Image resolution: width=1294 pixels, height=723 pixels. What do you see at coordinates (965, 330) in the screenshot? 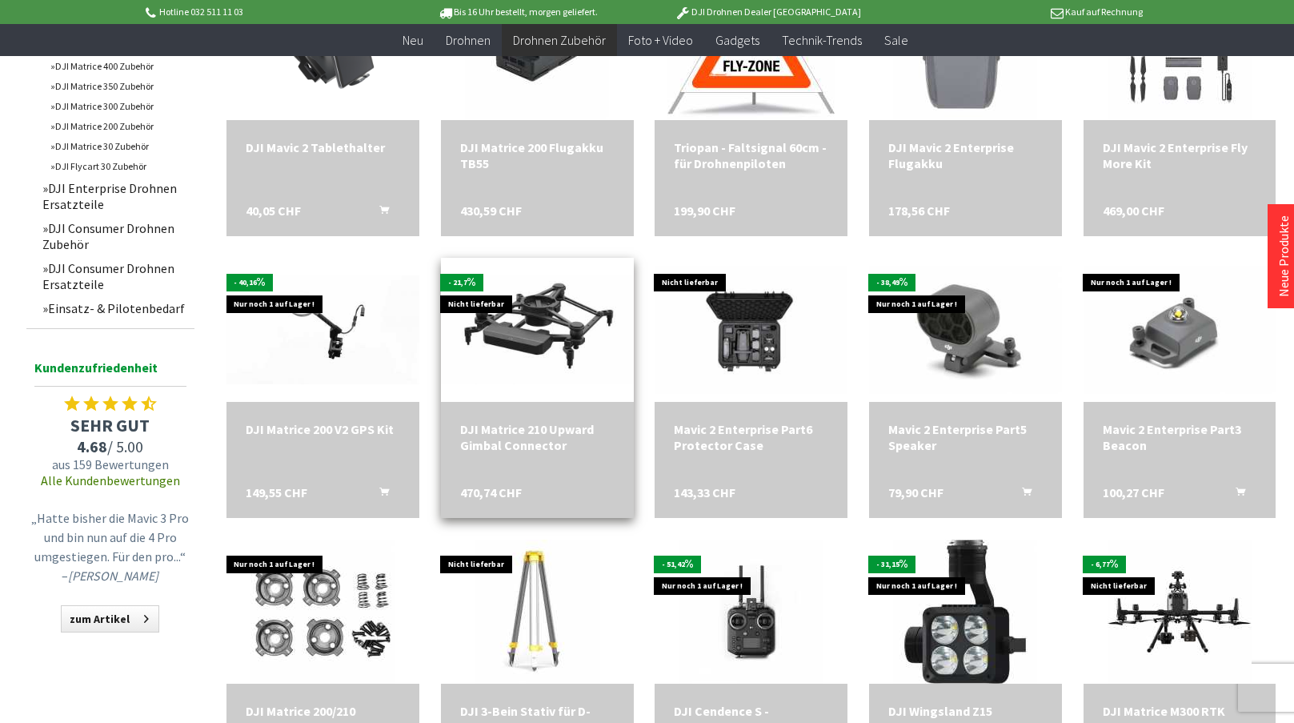
I see `img: Mavic 2 Enterprise Part5 Speaker` at bounding box center [965, 330].